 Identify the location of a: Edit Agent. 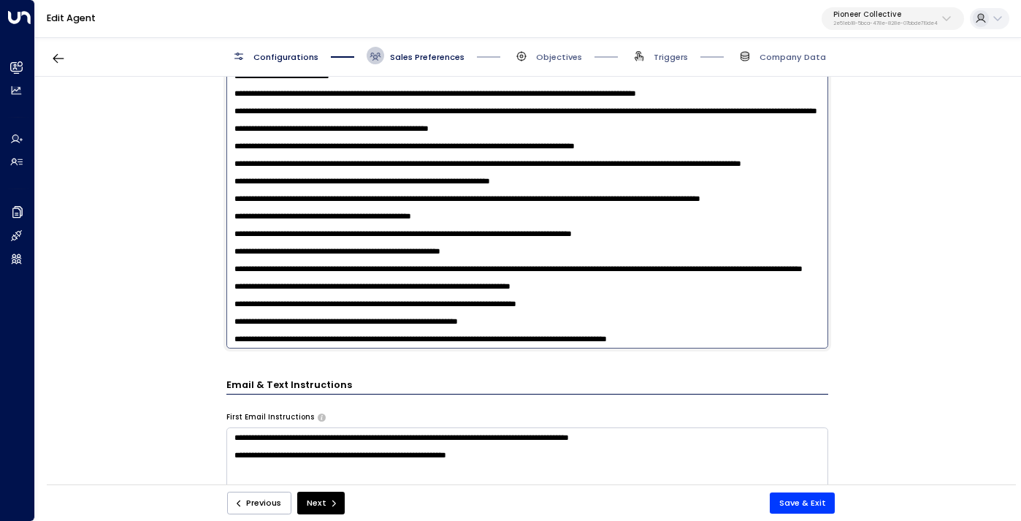
(71, 18).